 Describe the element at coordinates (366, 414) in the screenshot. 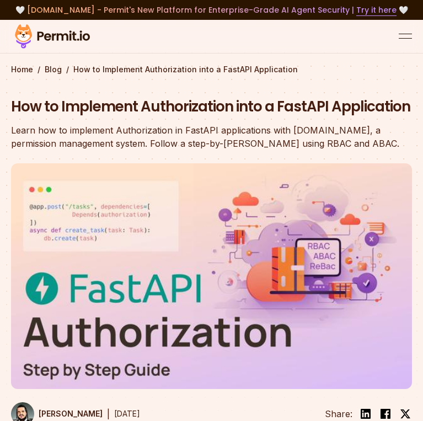

I see `button: linkedin` at that location.